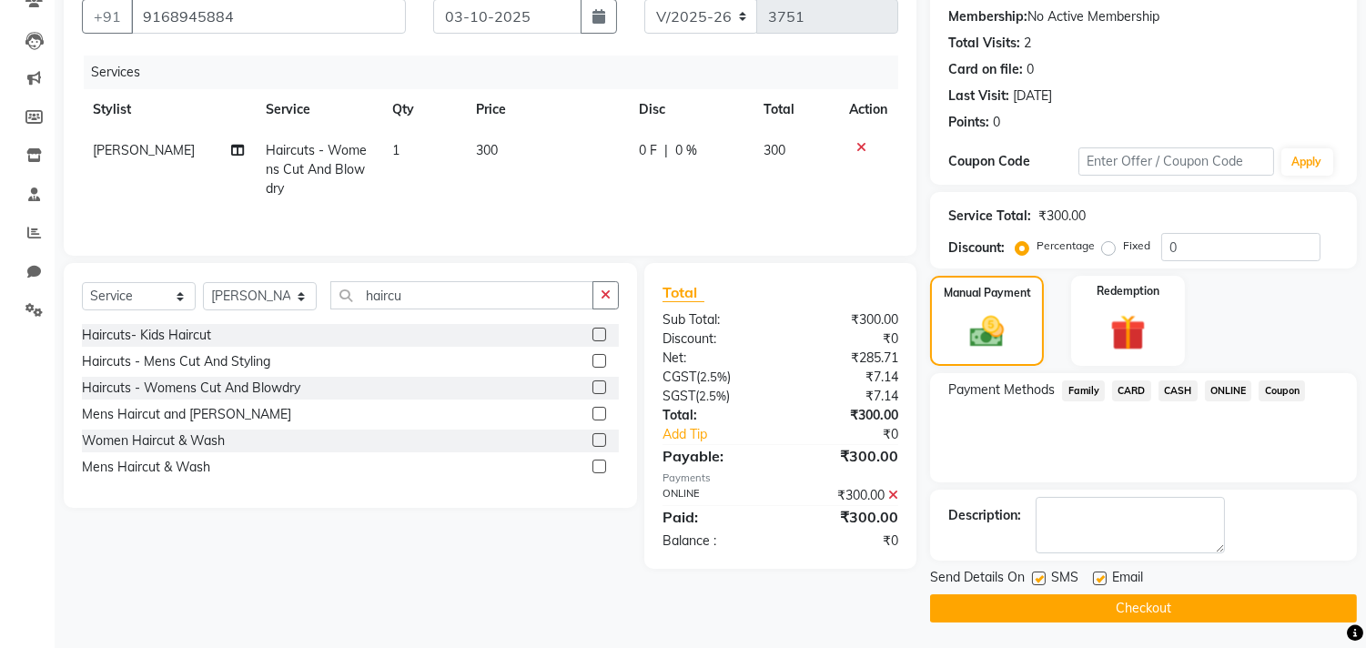 This screenshot has width=1366, height=648. Describe the element at coordinates (987, 331) in the screenshot. I see `img: _cash.svg` at that location.